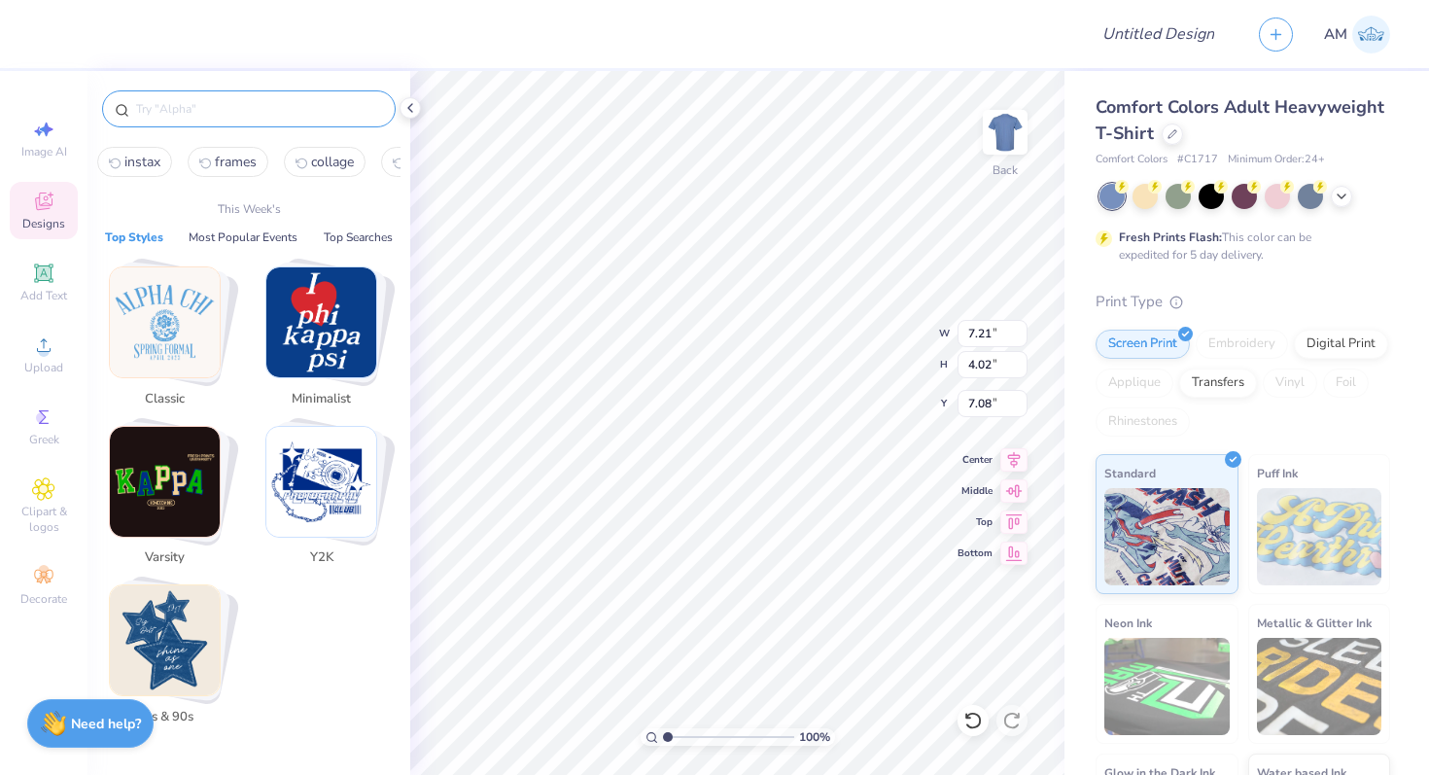  I want to click on span: Standard, so click(1129, 472).